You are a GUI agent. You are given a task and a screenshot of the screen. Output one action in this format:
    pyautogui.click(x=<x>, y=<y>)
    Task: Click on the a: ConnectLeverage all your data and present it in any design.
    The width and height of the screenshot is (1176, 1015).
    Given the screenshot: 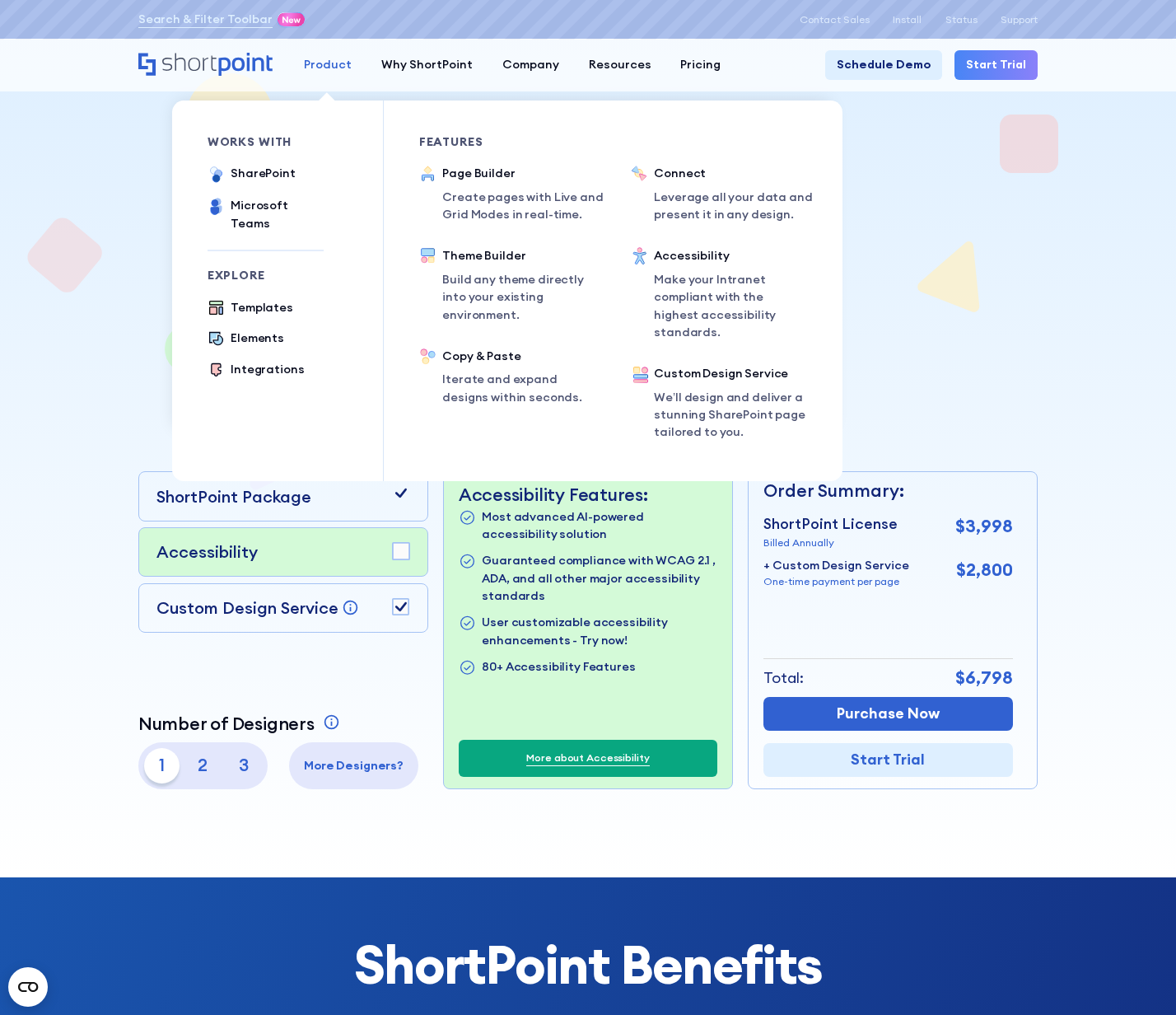 What is the action you would take?
    pyautogui.click(x=725, y=194)
    